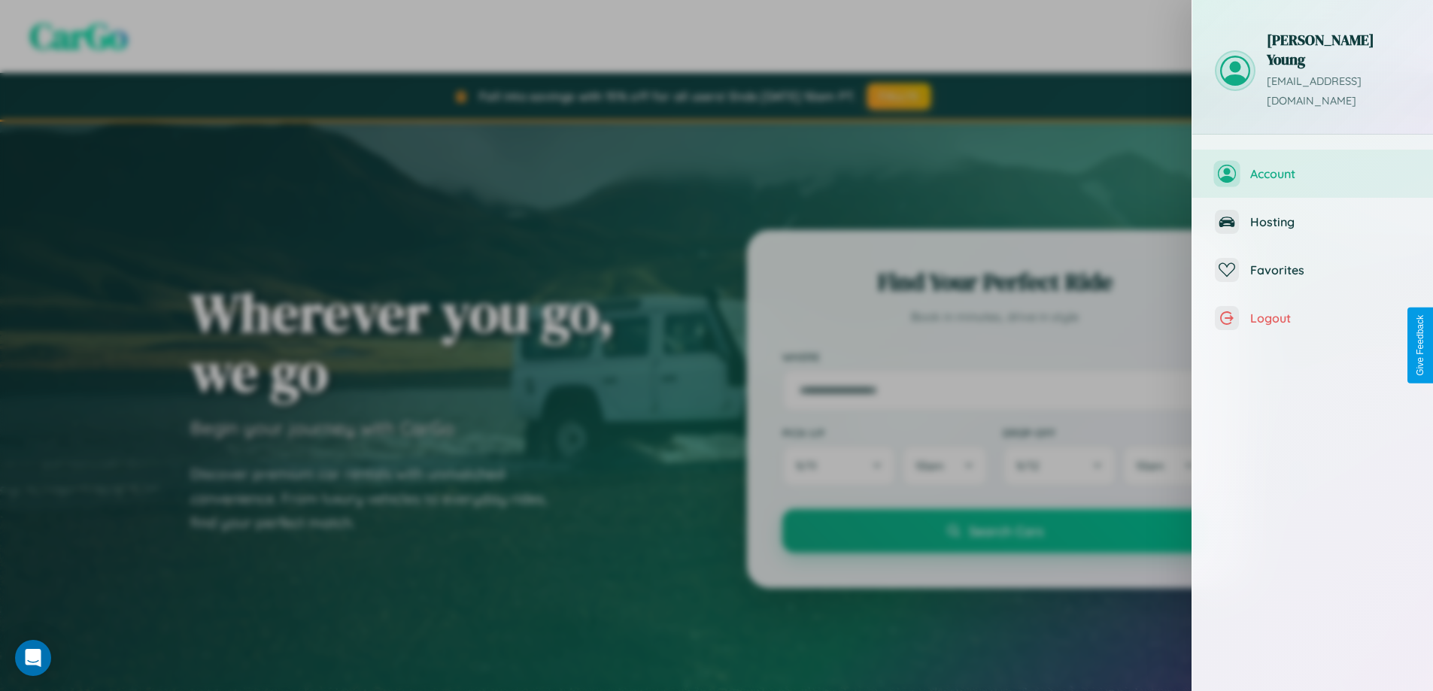  Describe the element at coordinates (1313, 222) in the screenshot. I see `button: Hosting` at that location.